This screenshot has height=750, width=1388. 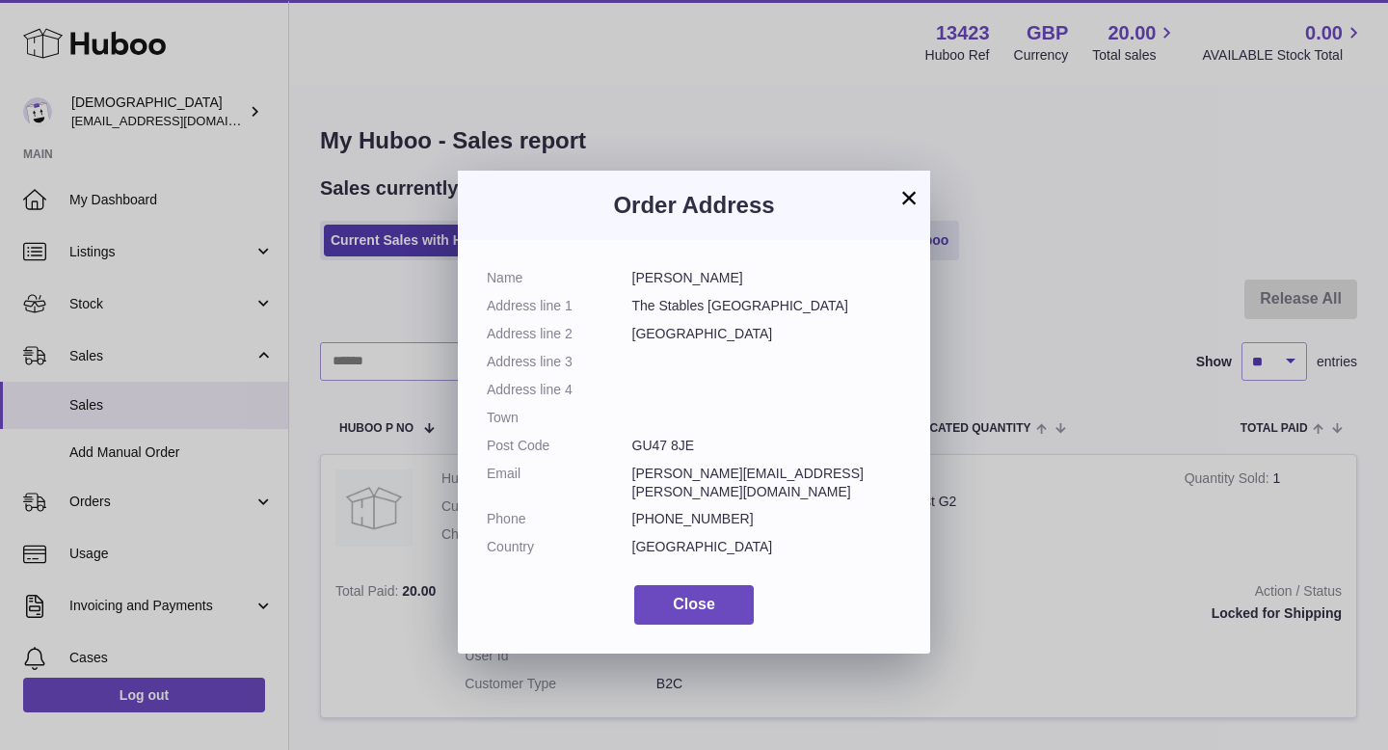 What do you see at coordinates (559, 333) in the screenshot?
I see `dt: Address line 2` at bounding box center [559, 333].